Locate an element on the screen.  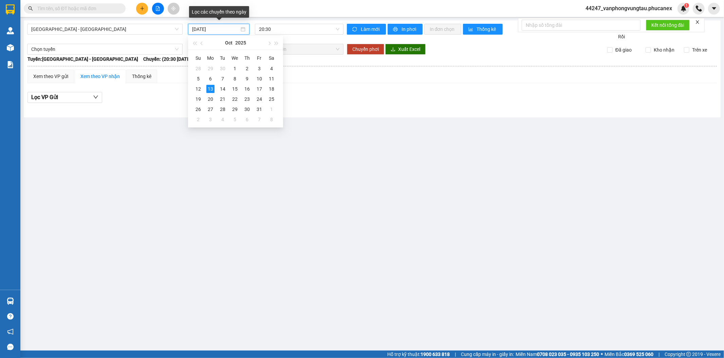
span: notification is located at coordinates (10, 331).